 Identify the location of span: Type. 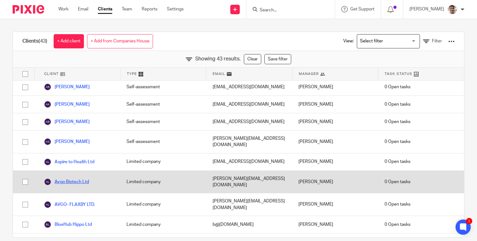
(132, 74).